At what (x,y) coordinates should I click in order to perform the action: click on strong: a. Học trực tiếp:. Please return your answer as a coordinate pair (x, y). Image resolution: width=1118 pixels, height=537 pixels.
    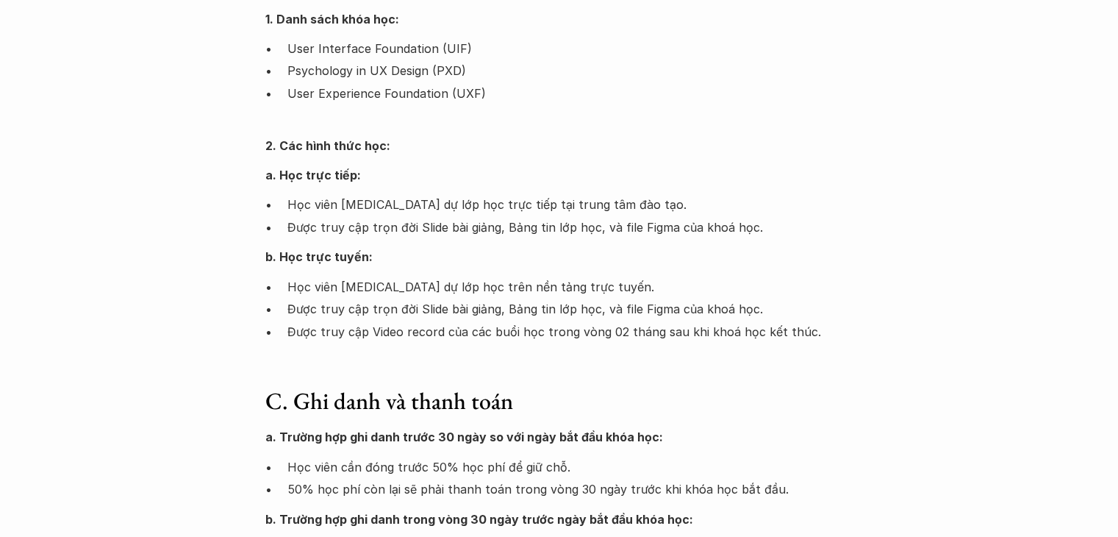
    Looking at the image, I should click on (313, 175).